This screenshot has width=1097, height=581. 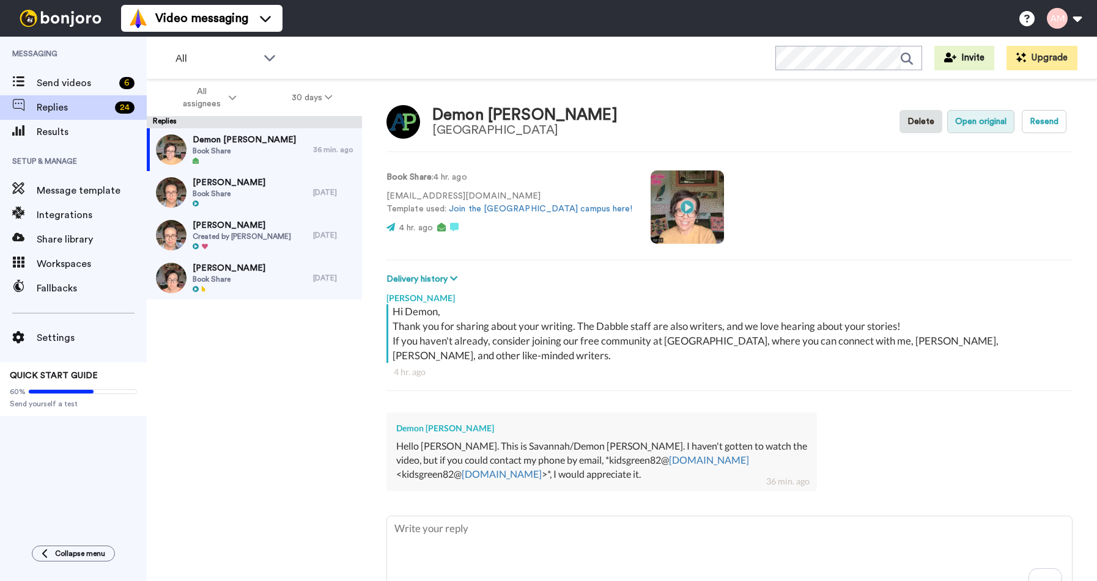 I want to click on button: Invite, so click(x=964, y=58).